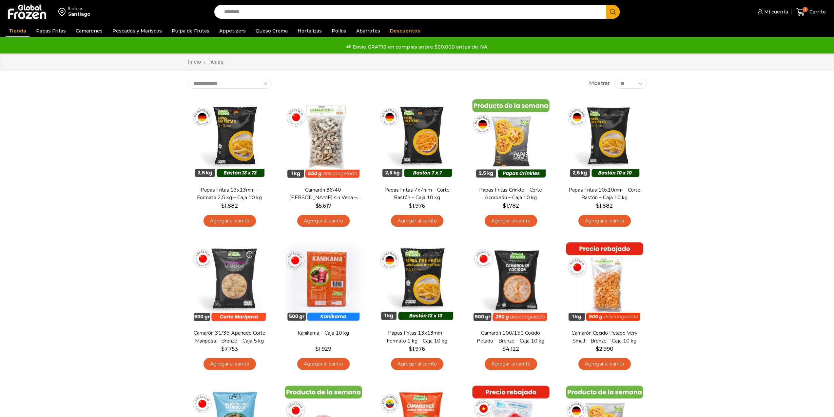 The image size is (834, 417). What do you see at coordinates (806, 10) in the screenshot?
I see `span: 5` at bounding box center [806, 10].